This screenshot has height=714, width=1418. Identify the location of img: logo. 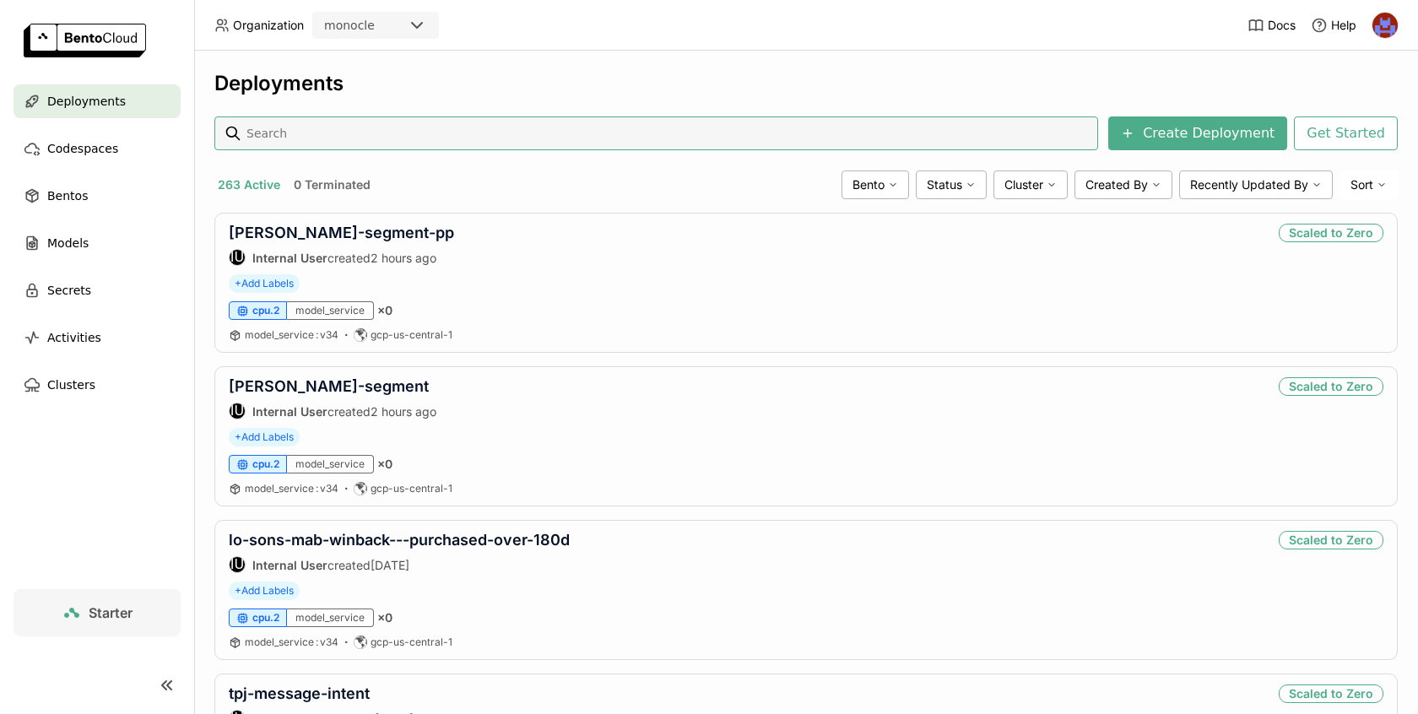
(84, 41).